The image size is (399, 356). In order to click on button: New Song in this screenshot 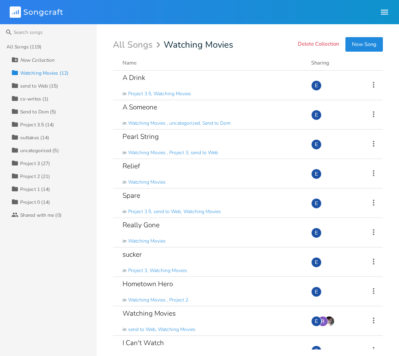, I will do `click(364, 44)`.